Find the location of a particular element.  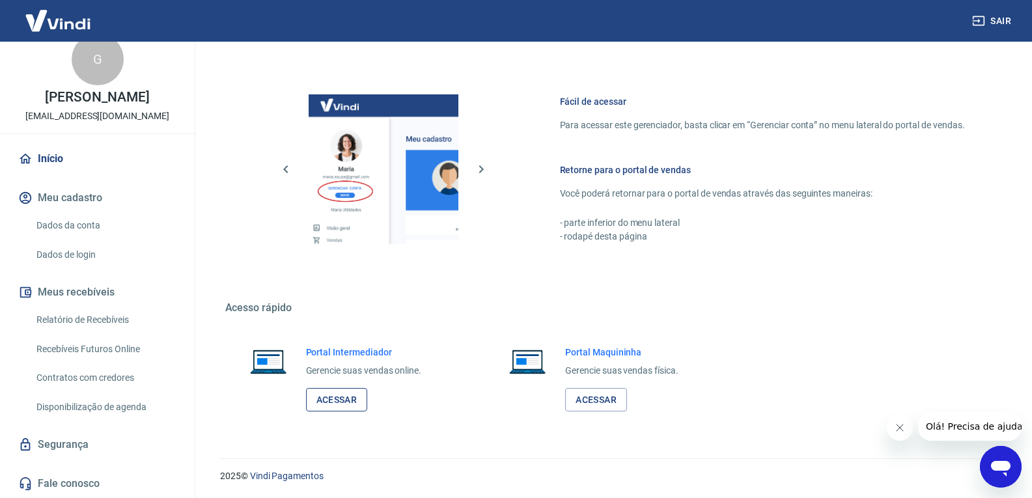

a: Relatório de Recebíveis is located at coordinates (105, 320).